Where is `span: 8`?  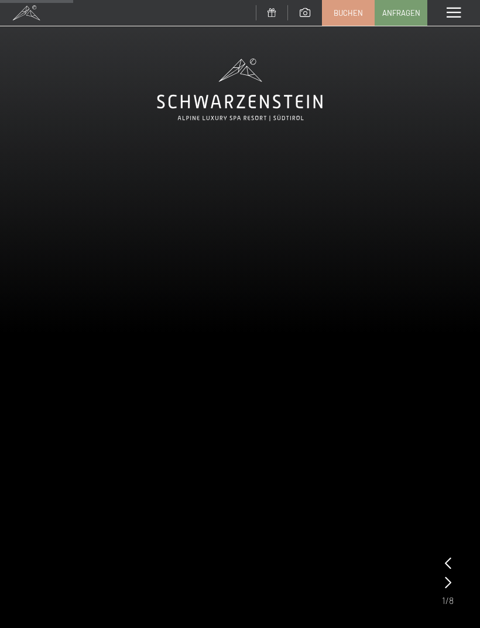 span: 8 is located at coordinates (451, 600).